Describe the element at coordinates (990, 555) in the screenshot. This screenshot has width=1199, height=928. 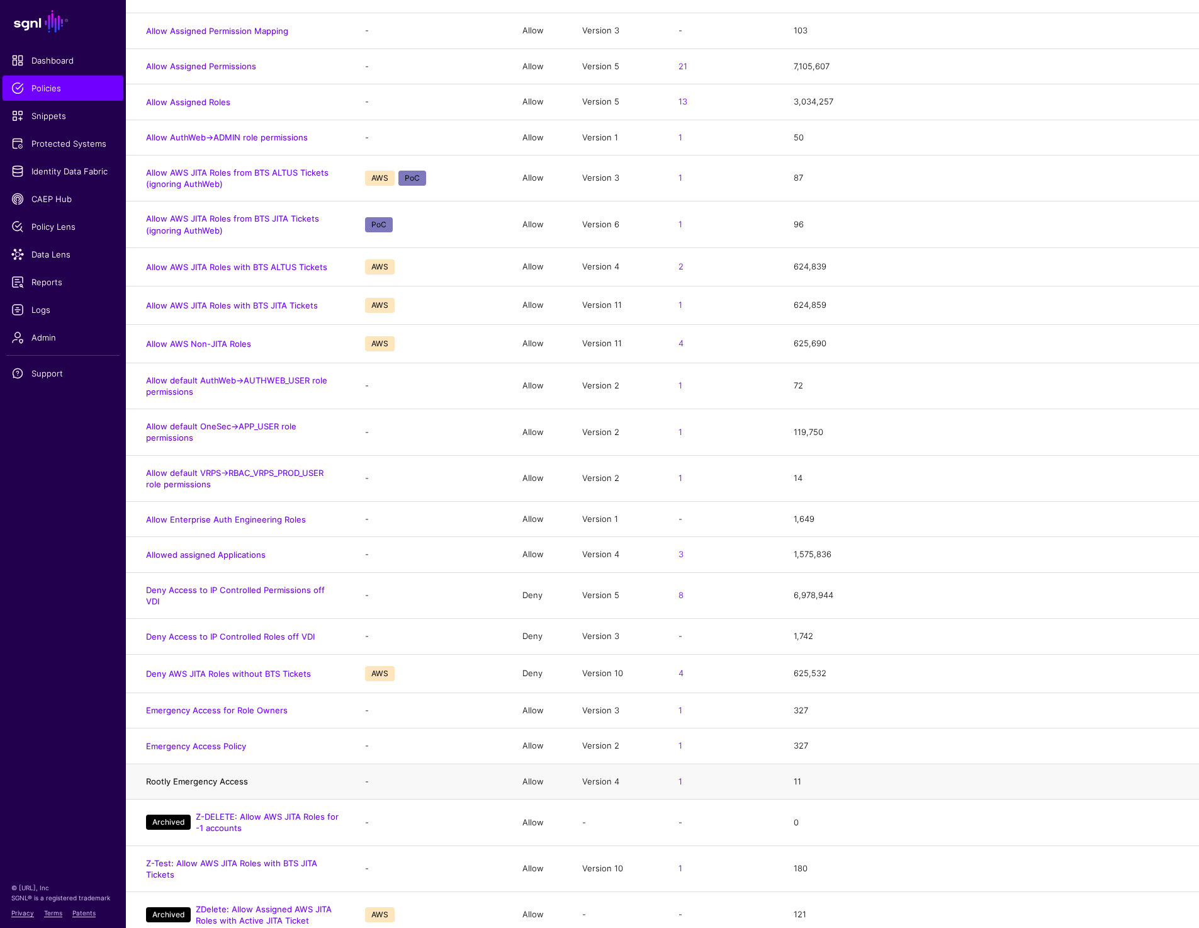
I see `td: 1,575,836` at that location.